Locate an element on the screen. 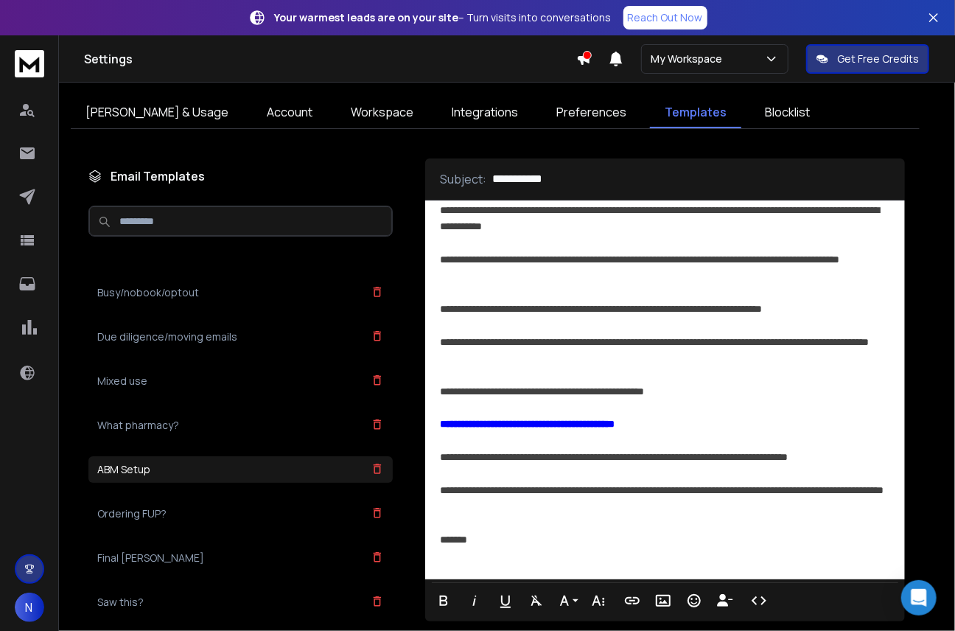 The width and height of the screenshot is (955, 631). div: Open Intercom Messenger is located at coordinates (919, 598).